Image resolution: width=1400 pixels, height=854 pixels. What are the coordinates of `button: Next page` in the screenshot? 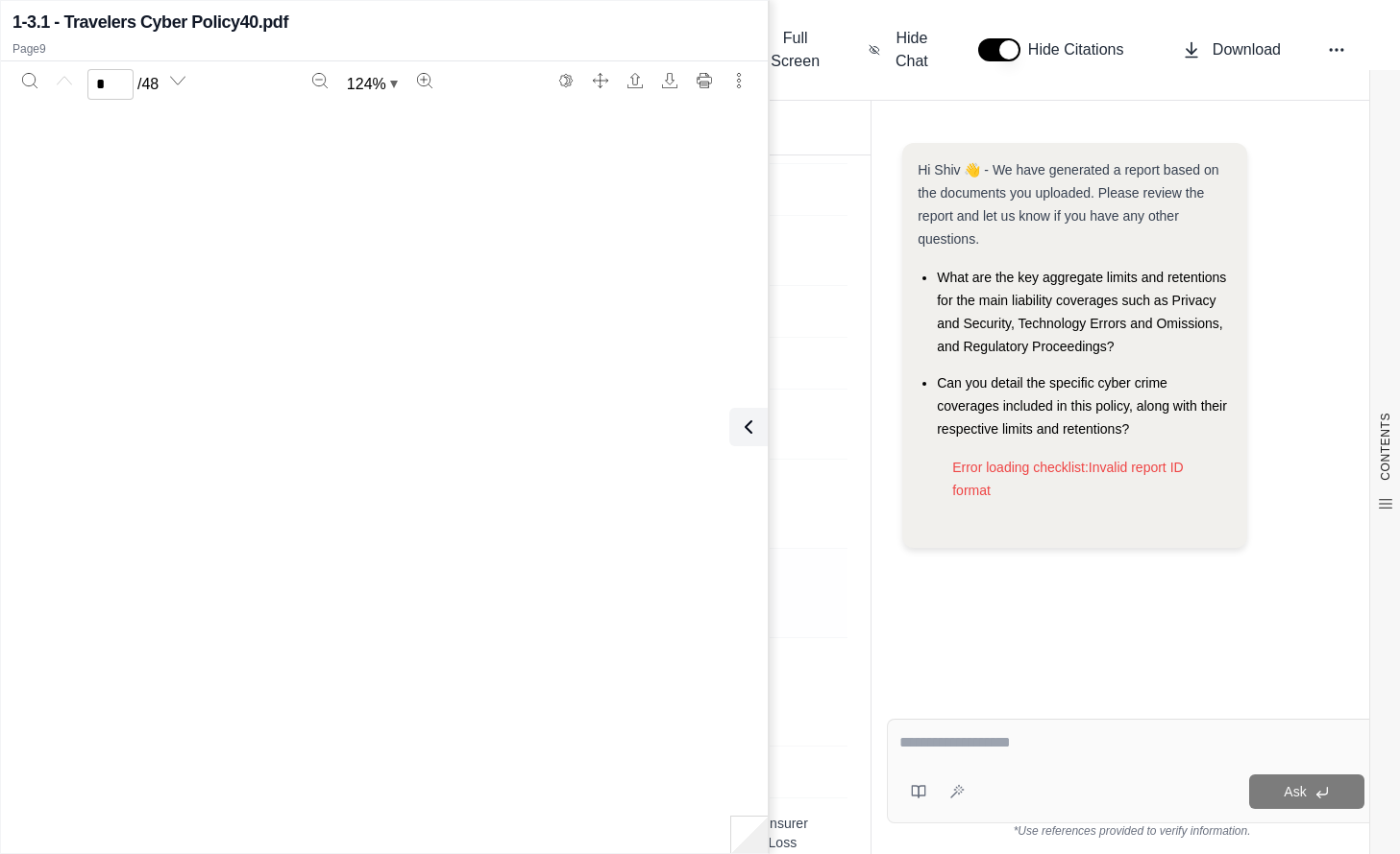 It's located at (178, 81).